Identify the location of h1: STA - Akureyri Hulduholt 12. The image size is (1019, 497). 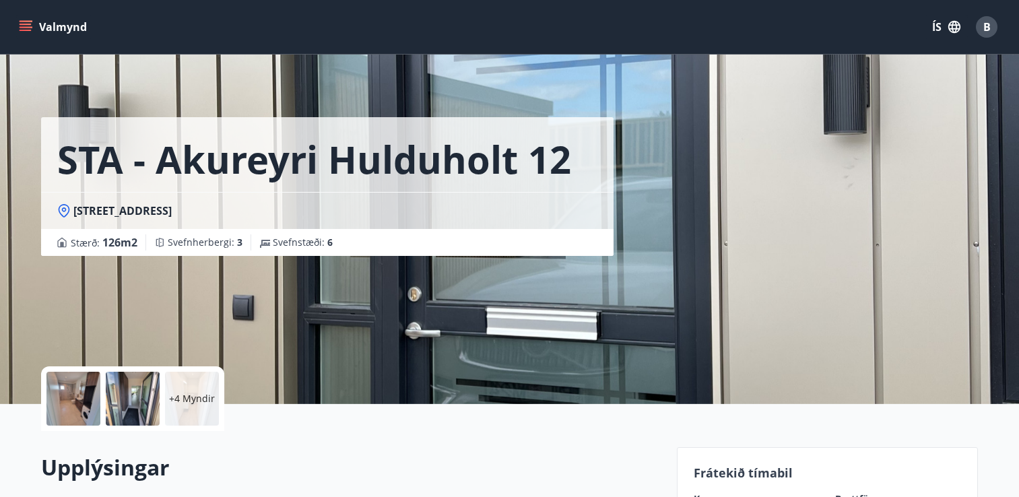
(314, 159).